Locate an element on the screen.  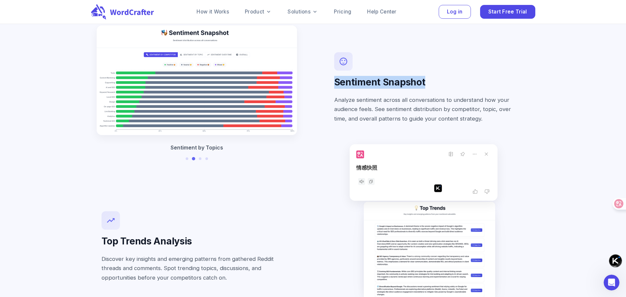
p: Discover key insights and emerging patterns from gathered Reddit threads and comments. Spot trend... is located at coordinates (197, 269).